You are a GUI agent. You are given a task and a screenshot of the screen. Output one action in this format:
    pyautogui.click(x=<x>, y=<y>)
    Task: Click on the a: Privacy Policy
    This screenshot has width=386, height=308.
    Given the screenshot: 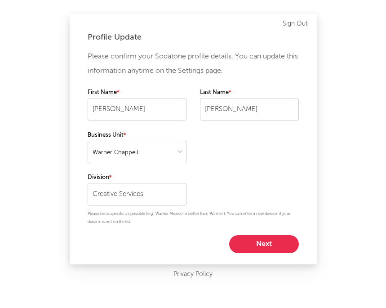 What is the action you would take?
    pyautogui.click(x=193, y=274)
    